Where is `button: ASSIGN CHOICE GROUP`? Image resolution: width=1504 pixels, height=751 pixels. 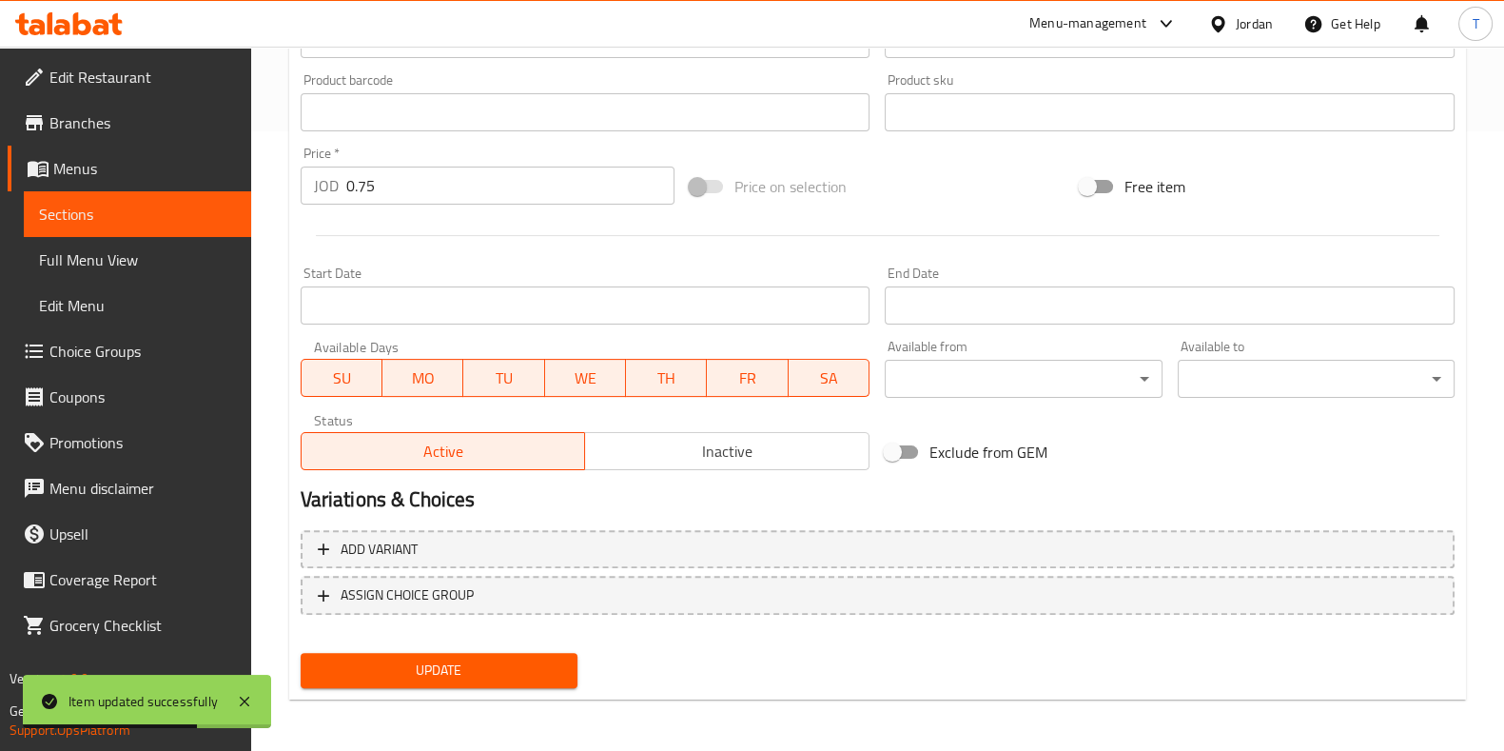 button: ASSIGN CHOICE GROUP is located at coordinates (877, 595).